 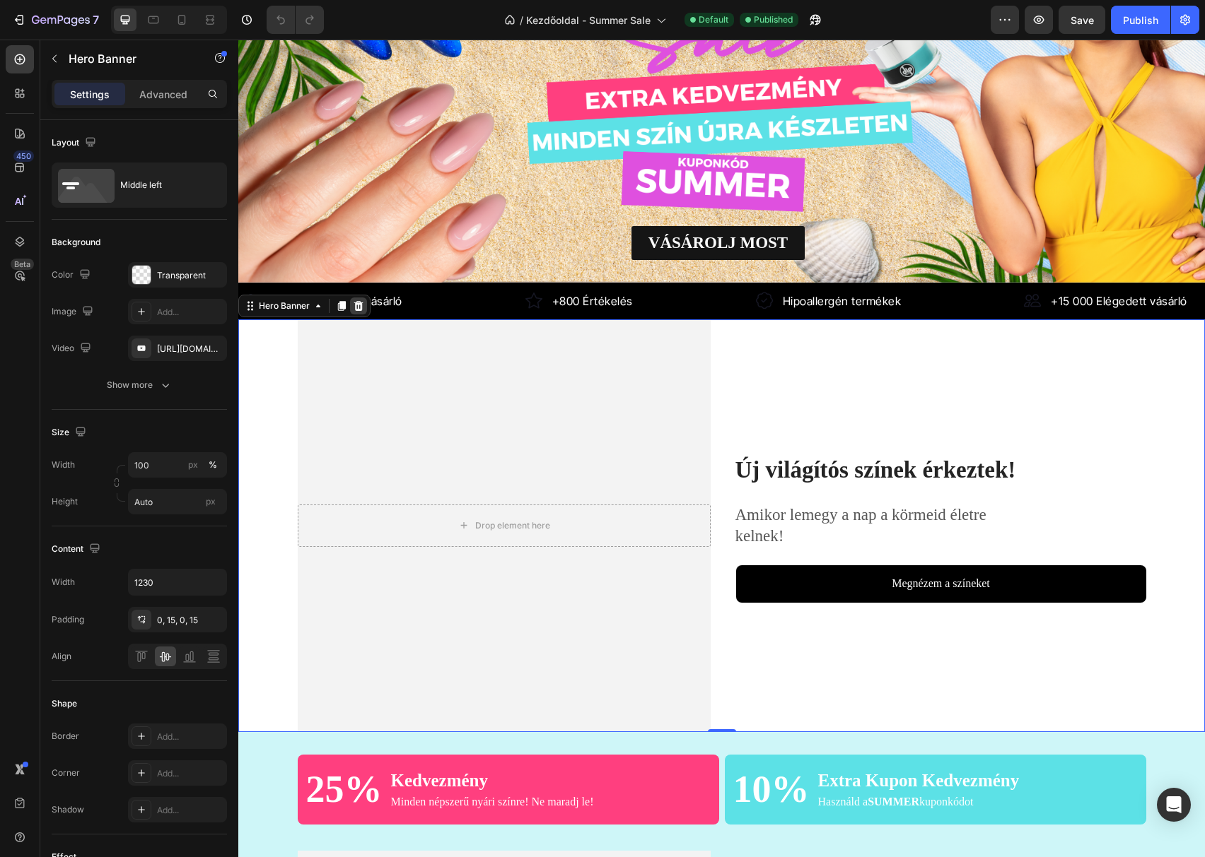 I want to click on div: Shadow, so click(x=68, y=810).